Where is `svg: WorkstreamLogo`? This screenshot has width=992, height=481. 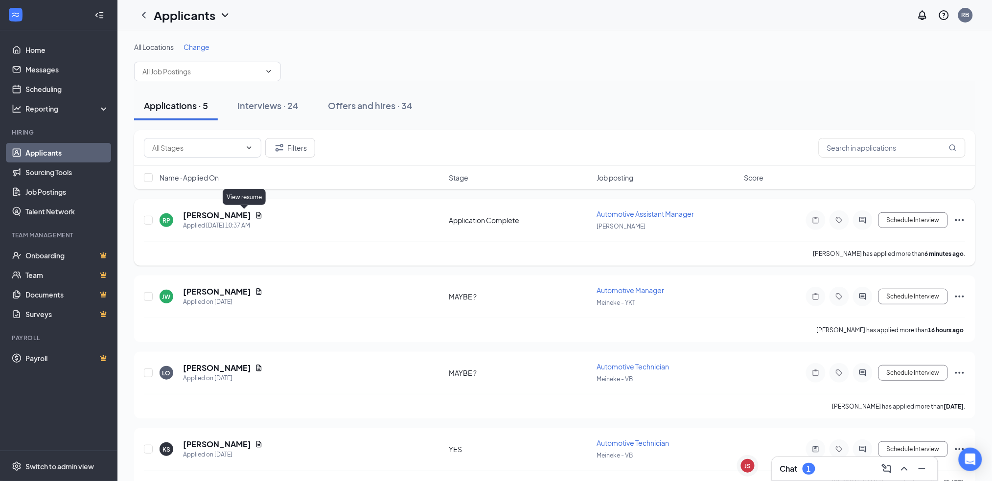 svg: WorkstreamLogo is located at coordinates (16, 15).